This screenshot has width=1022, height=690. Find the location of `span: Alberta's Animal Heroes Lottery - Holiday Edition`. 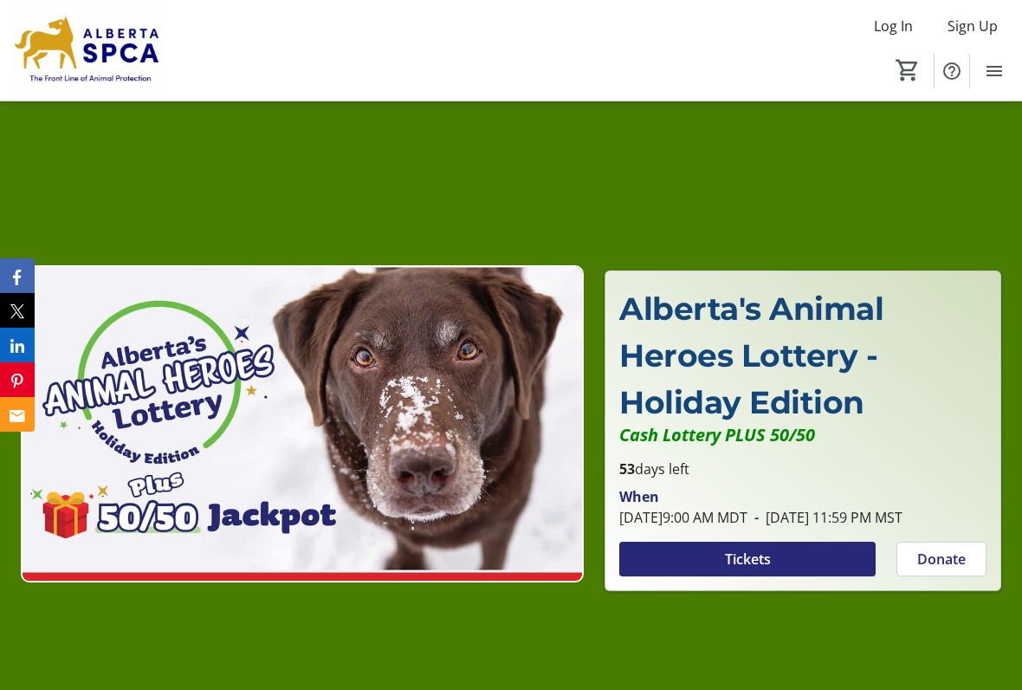

span: Alberta's Animal Heroes Lottery - Holiday Edition is located at coordinates (751, 355).